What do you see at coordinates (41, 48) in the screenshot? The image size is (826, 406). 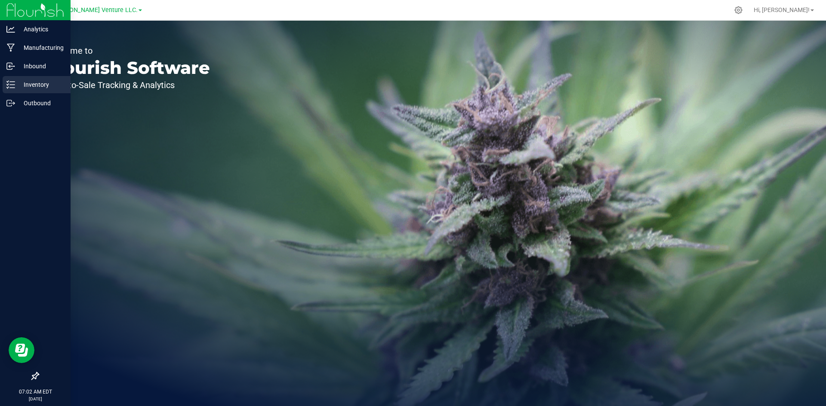 I see `p: Manufacturing` at bounding box center [41, 48].